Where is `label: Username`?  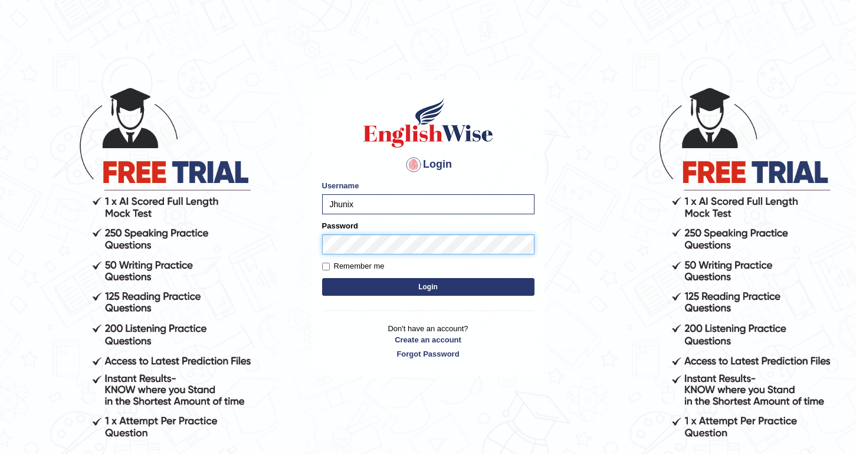 label: Username is located at coordinates (340, 185).